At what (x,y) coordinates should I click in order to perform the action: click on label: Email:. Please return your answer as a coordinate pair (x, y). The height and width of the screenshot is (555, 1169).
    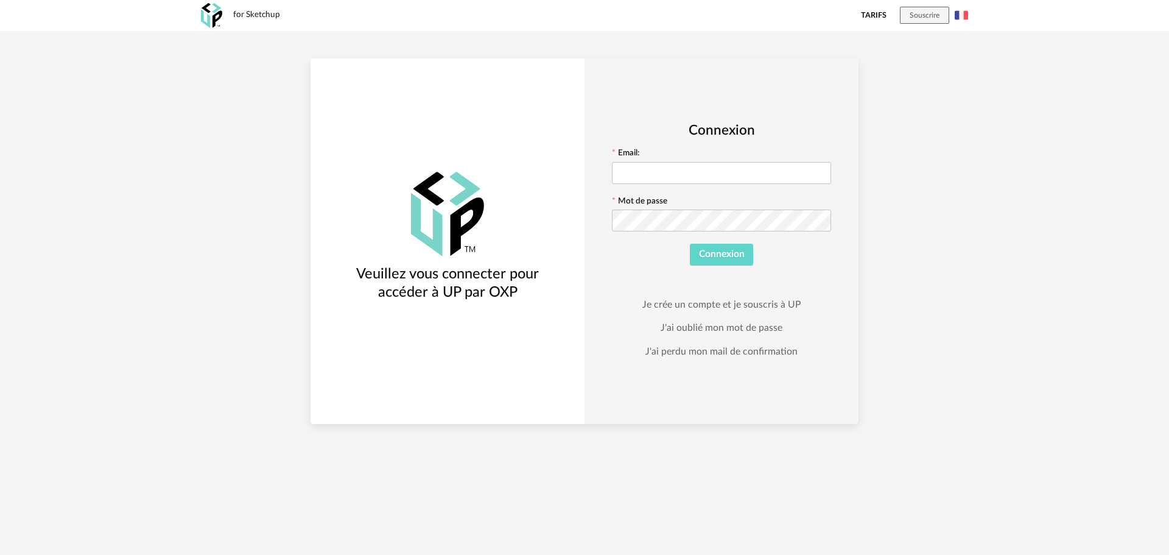
    Looking at the image, I should click on (625, 155).